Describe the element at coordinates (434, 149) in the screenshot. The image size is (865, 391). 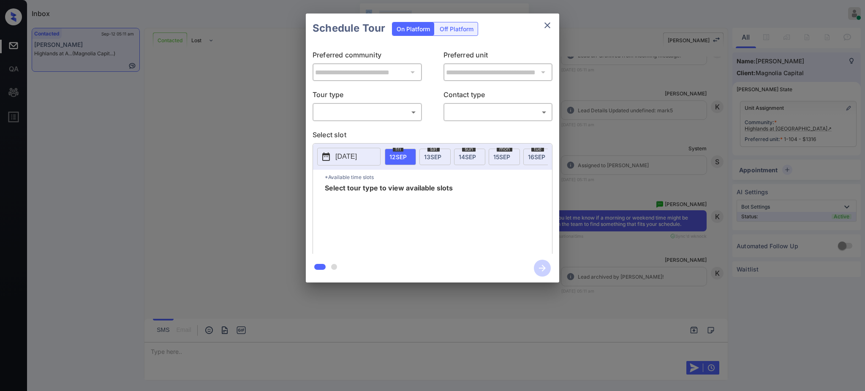
I see `span: sat` at that location.